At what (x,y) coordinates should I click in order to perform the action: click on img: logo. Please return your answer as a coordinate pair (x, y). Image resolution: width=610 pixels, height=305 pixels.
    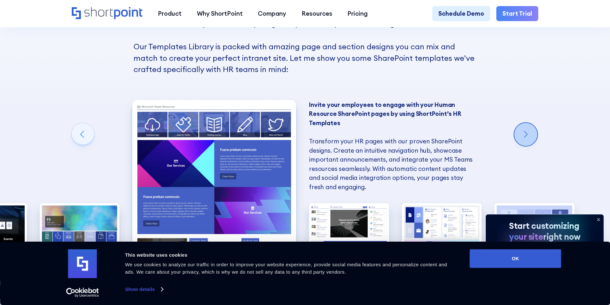
    Looking at the image, I should click on (83, 264).